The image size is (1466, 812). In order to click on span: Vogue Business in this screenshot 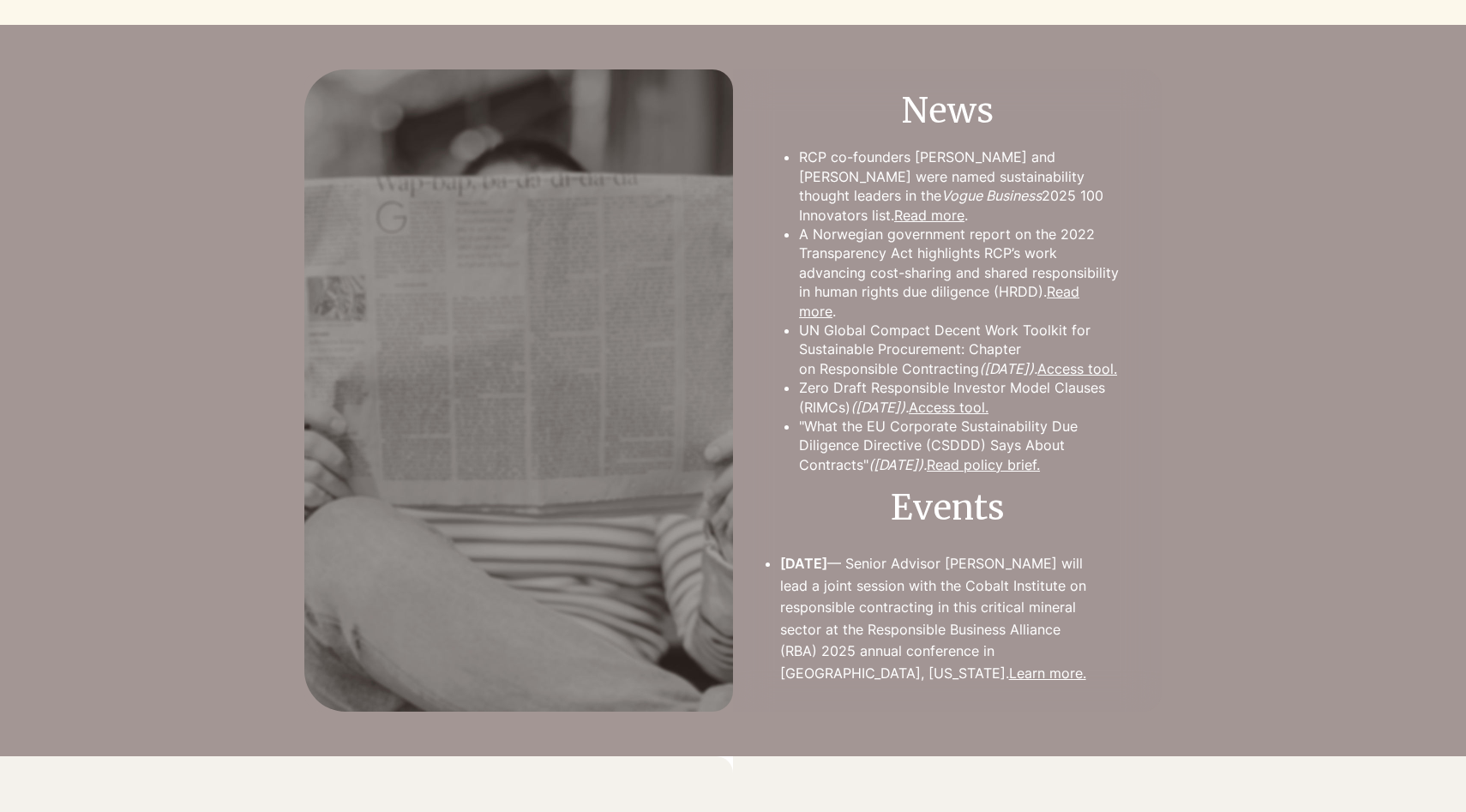, I will do `click(991, 195)`.